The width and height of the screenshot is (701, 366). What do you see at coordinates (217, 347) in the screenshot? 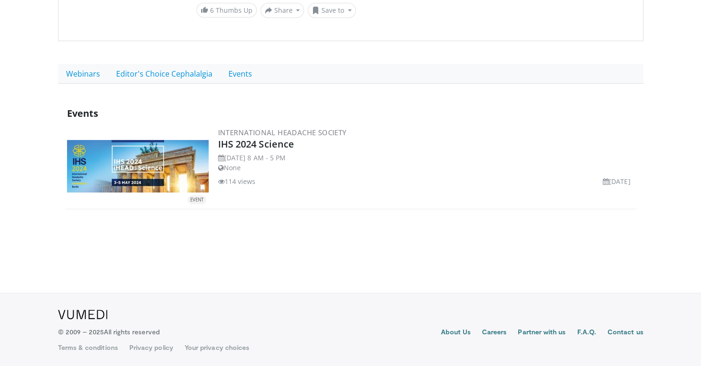
I see `a: Your privacy choices` at bounding box center [217, 347].